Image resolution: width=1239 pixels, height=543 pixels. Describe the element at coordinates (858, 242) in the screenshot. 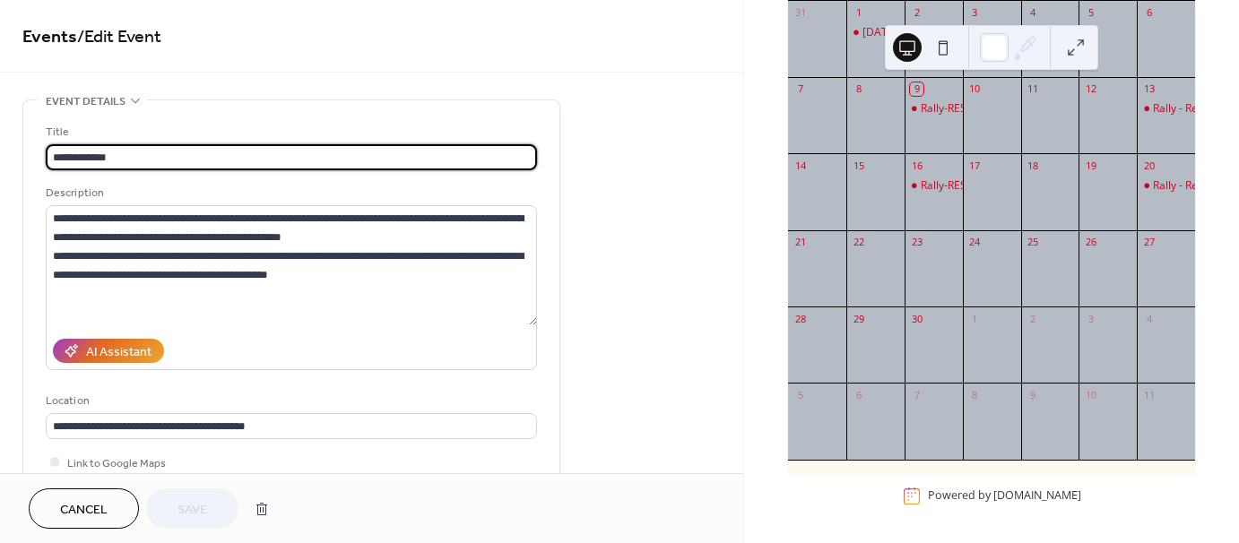

I see `div: 22` at that location.